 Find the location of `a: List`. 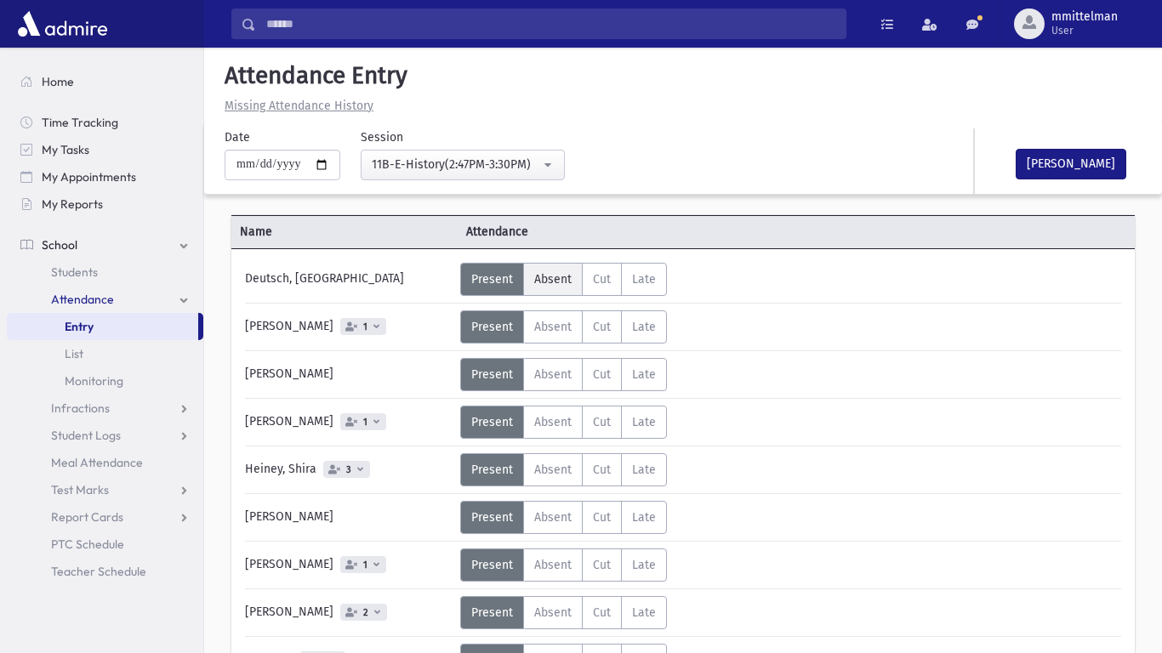

a: List is located at coordinates (105, 354).